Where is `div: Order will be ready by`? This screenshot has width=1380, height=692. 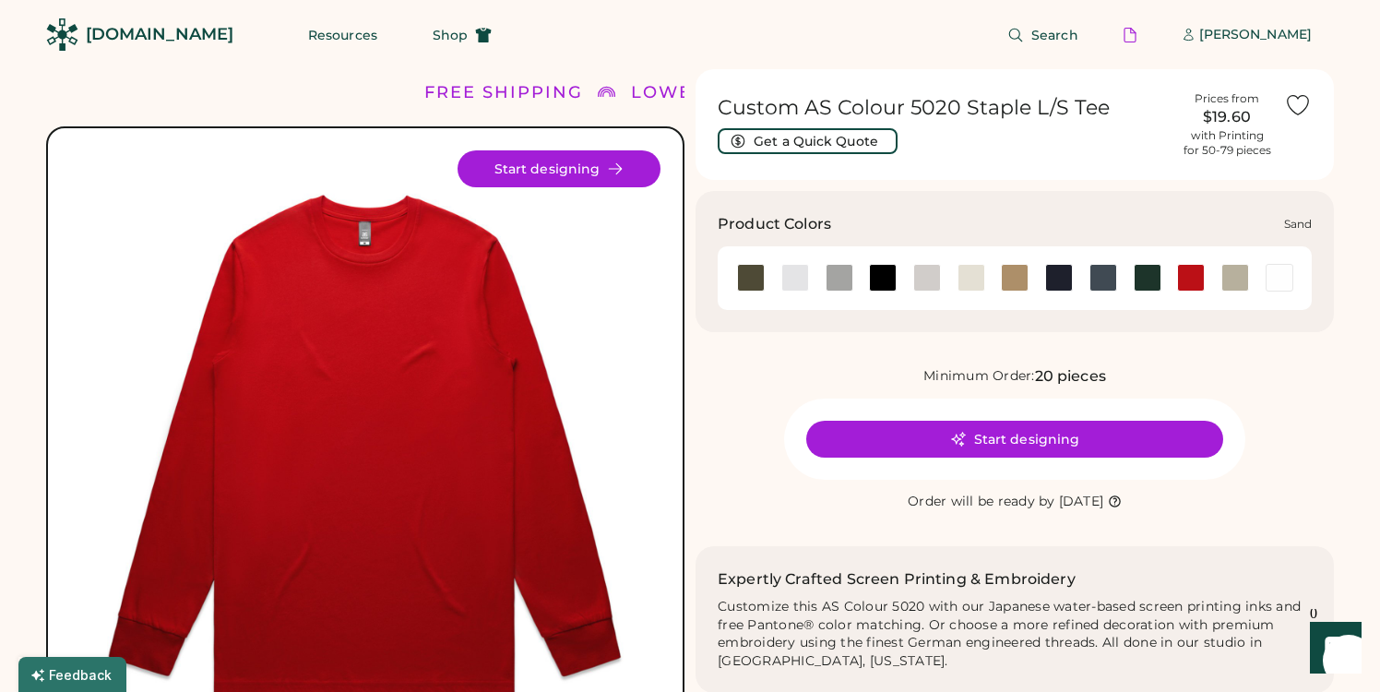 div: Order will be ready by is located at coordinates (982, 502).